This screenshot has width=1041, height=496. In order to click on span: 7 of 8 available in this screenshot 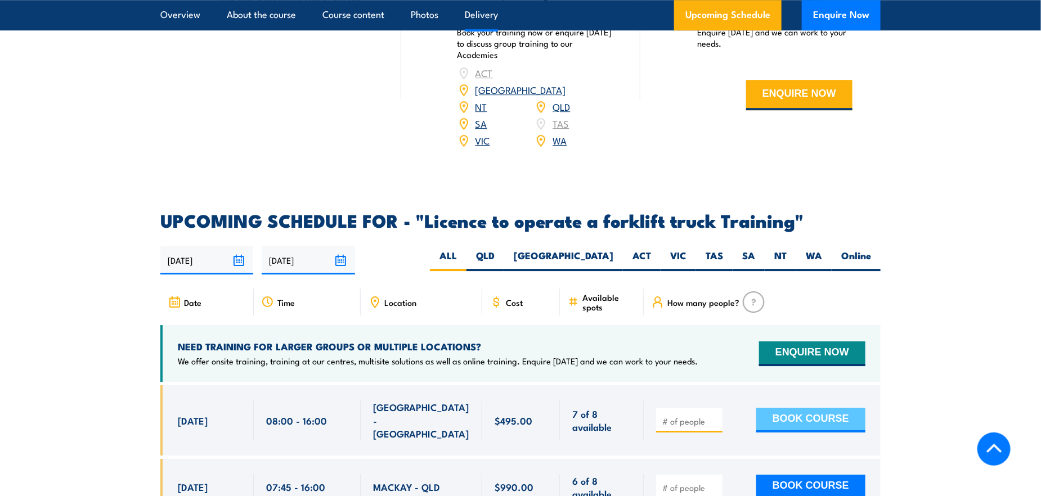, I will do `click(601, 420)`.